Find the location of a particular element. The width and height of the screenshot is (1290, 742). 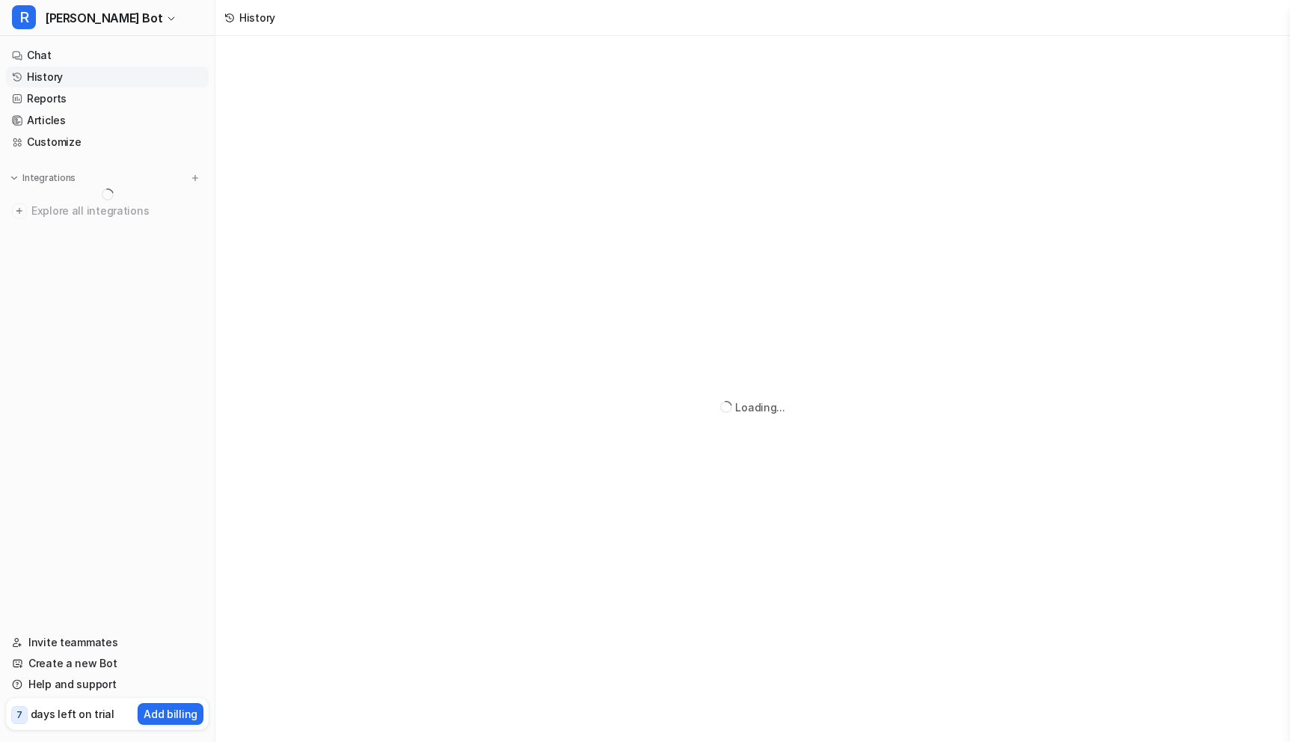

img: explore all integrations is located at coordinates (19, 211).